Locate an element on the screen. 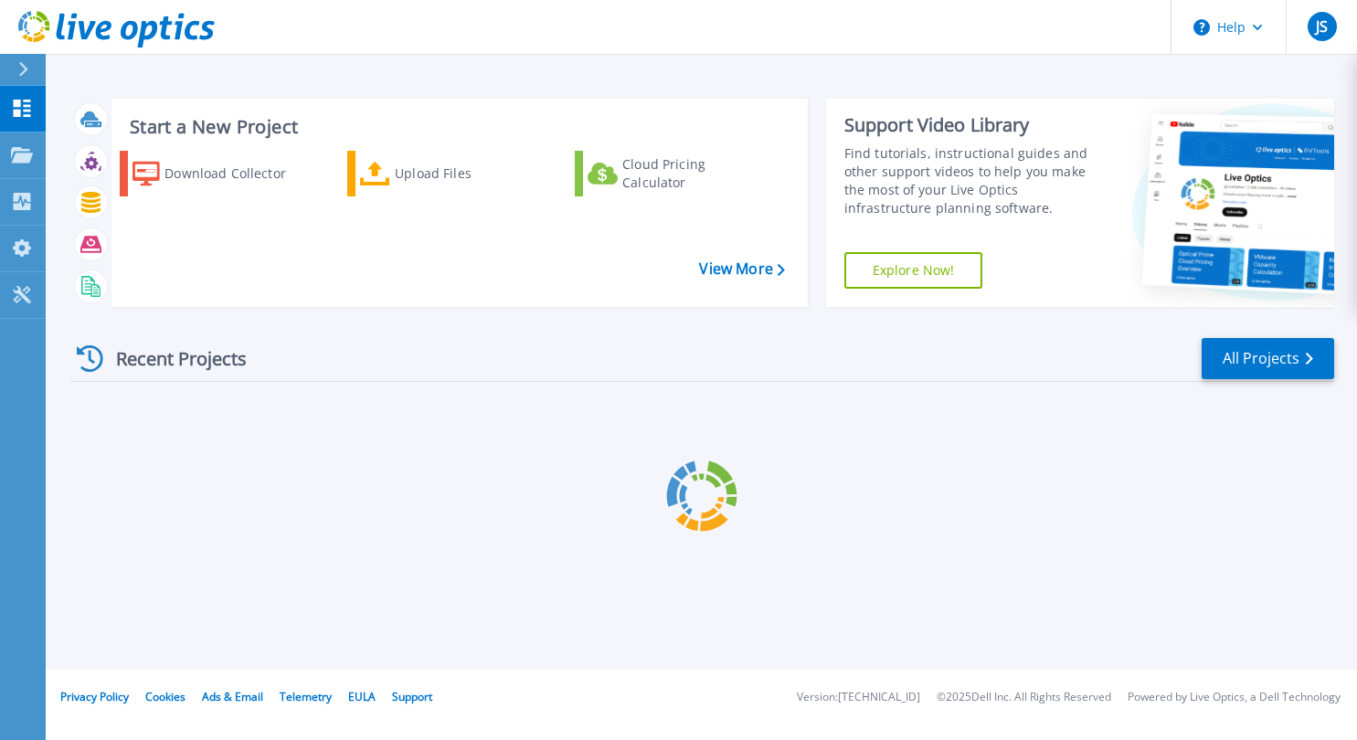  div: Support Video Library is located at coordinates (971, 125).